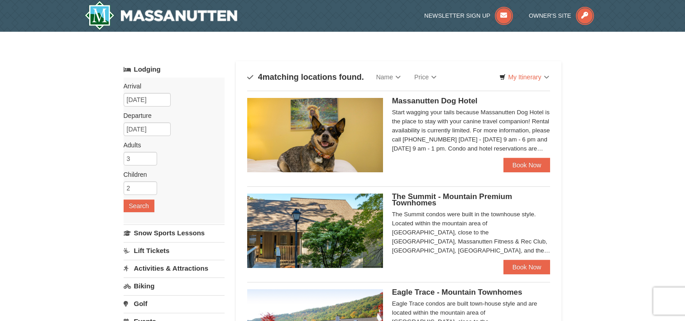 Image resolution: width=685 pixels, height=321 pixels. I want to click on a: Name, so click(389, 77).